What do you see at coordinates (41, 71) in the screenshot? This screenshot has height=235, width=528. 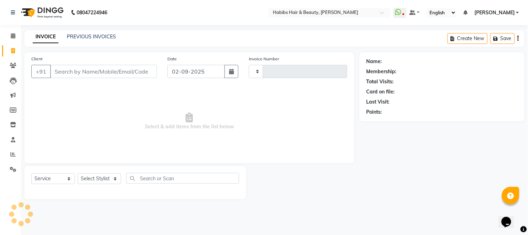 I see `button: +91` at bounding box center [41, 71].